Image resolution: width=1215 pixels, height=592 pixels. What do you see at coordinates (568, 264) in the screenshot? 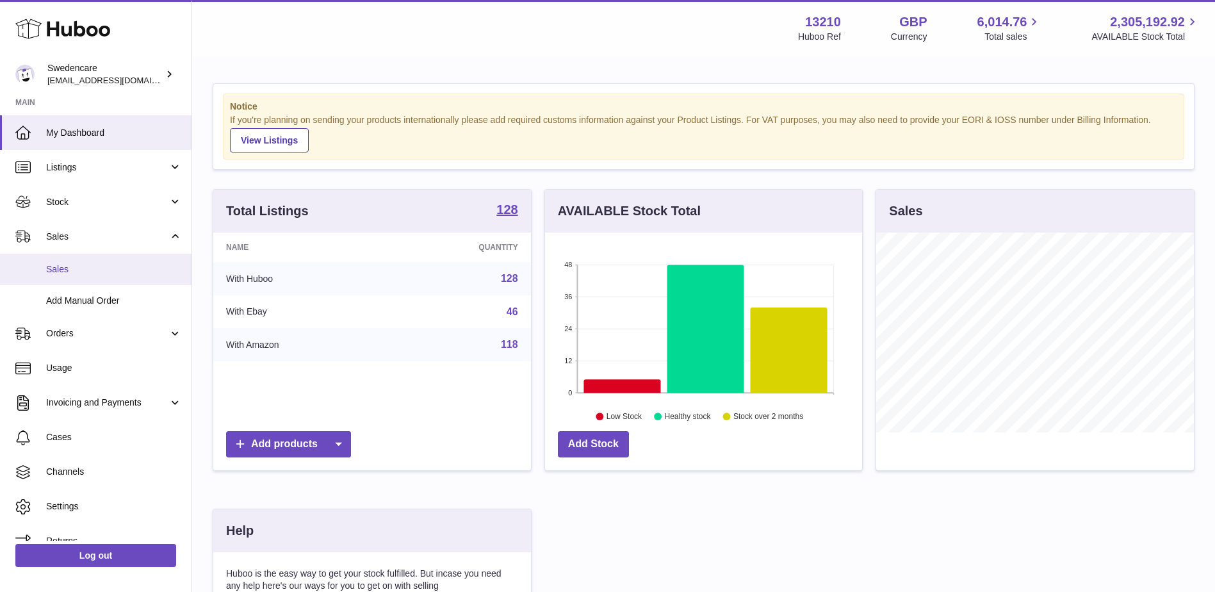
I see `text: 48` at bounding box center [568, 264].